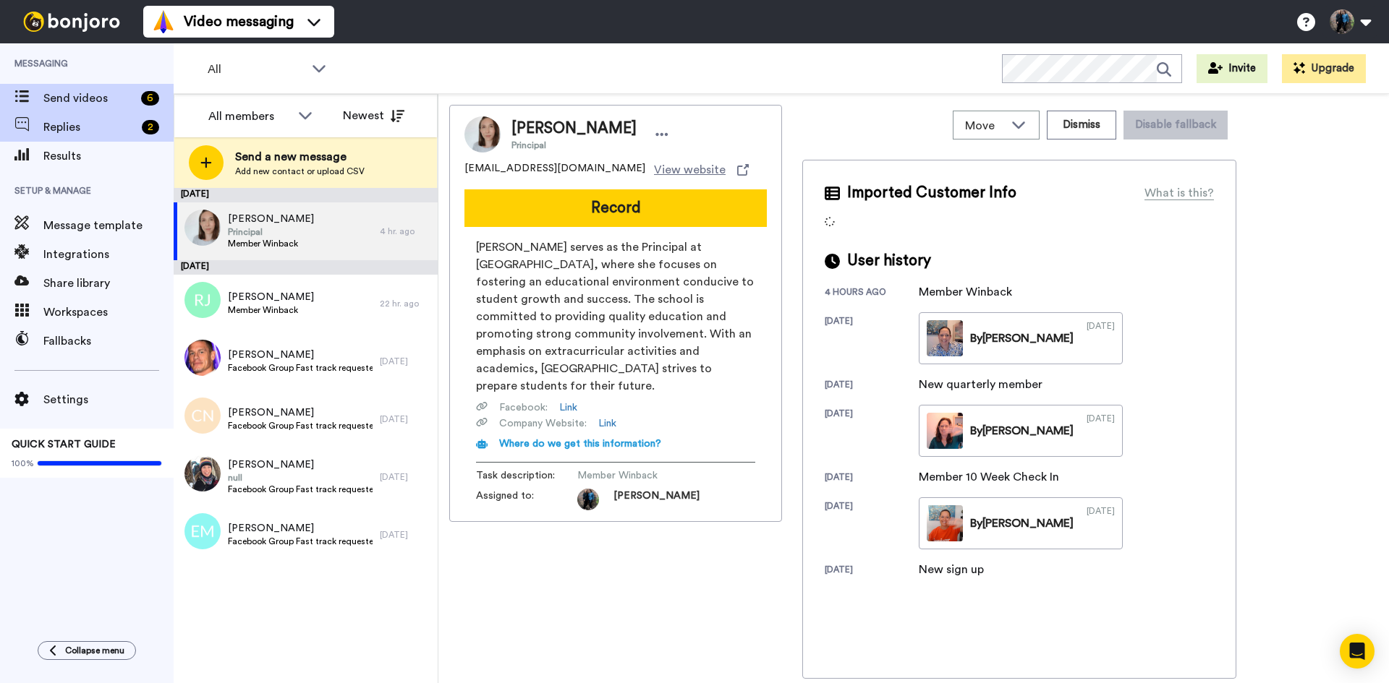 This screenshot has height=683, width=1389. I want to click on img: 32cdbe23-eb62-427d-b22f-1940e5d9d5e6-thumb.jpg, so click(945, 524).